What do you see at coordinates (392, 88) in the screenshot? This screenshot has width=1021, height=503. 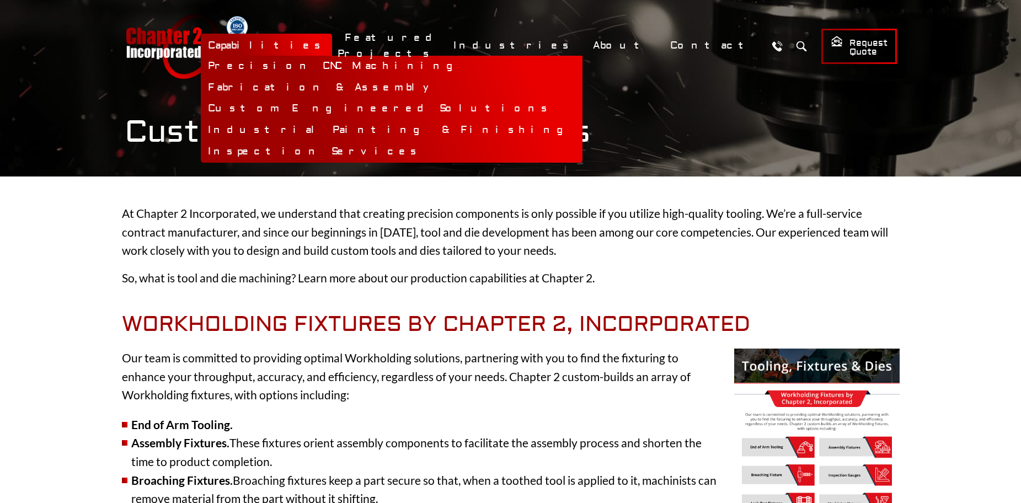 I see `a: Fabrication & Assembly` at bounding box center [392, 88].